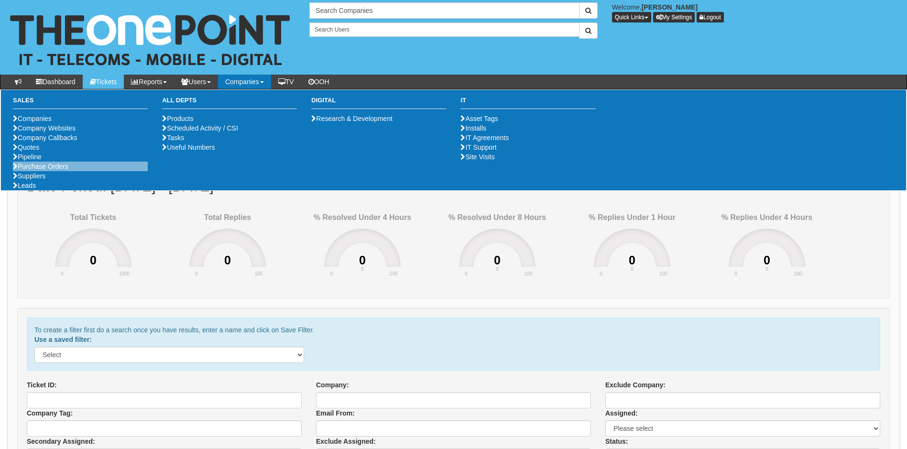 Image resolution: width=907 pixels, height=449 pixels. Describe the element at coordinates (55, 82) in the screenshot. I see `a: Dashboard` at that location.